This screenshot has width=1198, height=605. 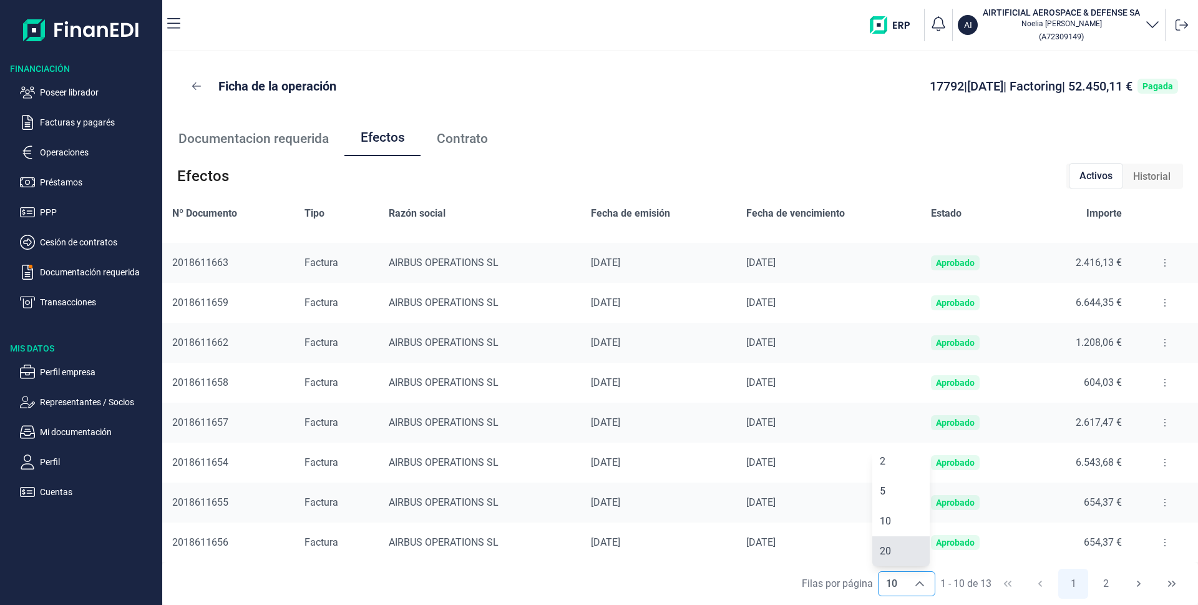 I want to click on li: 20, so click(x=901, y=551).